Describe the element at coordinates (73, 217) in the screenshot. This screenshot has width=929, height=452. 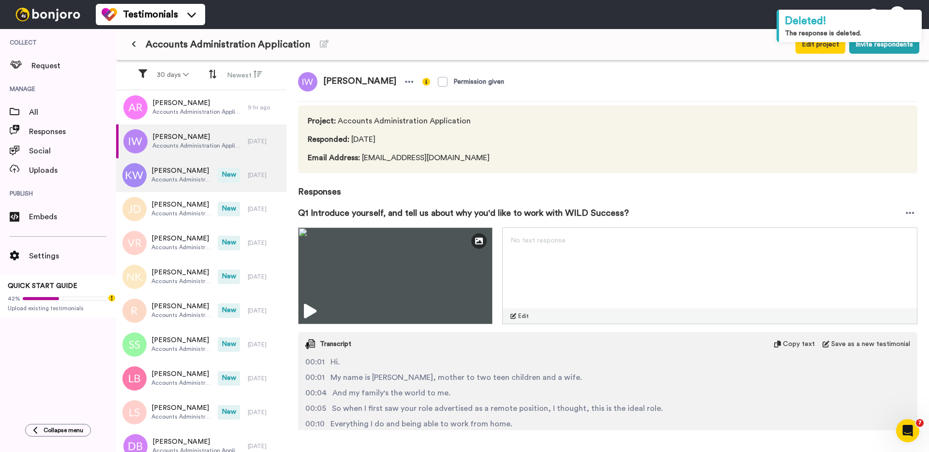
I see `span: Embeds` at that location.